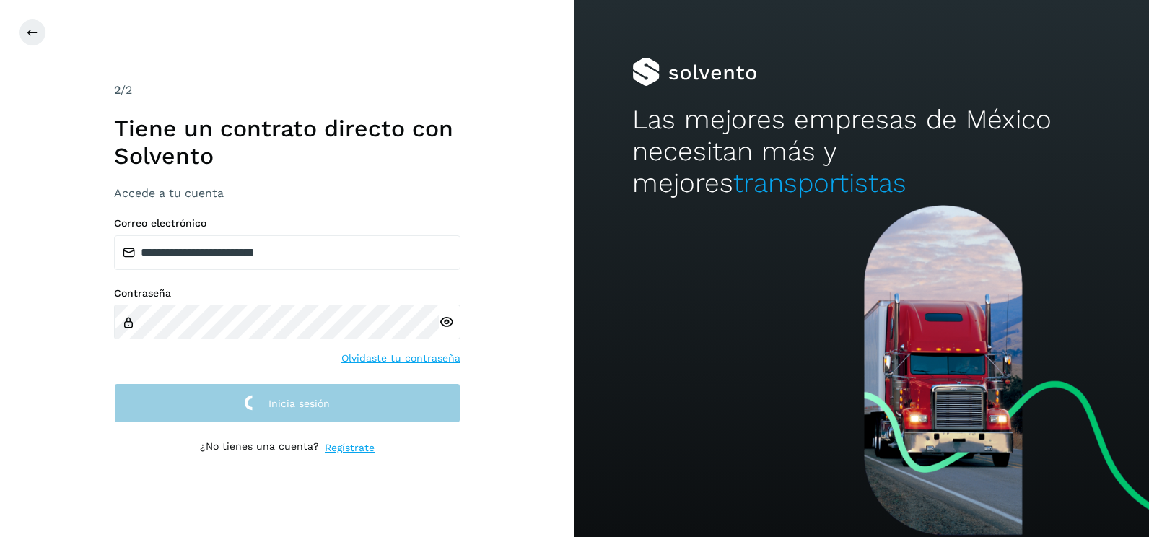 The image size is (1149, 537). What do you see at coordinates (862, 152) in the screenshot?
I see `h2: Las mejores empresas de México necesitan más y mejores` at bounding box center [862, 152].